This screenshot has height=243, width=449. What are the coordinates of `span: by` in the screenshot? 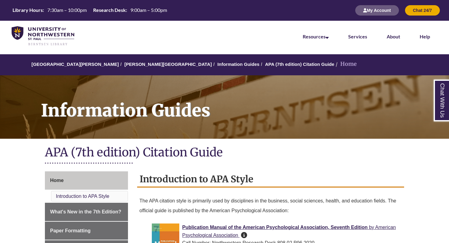 It's located at (371, 227).